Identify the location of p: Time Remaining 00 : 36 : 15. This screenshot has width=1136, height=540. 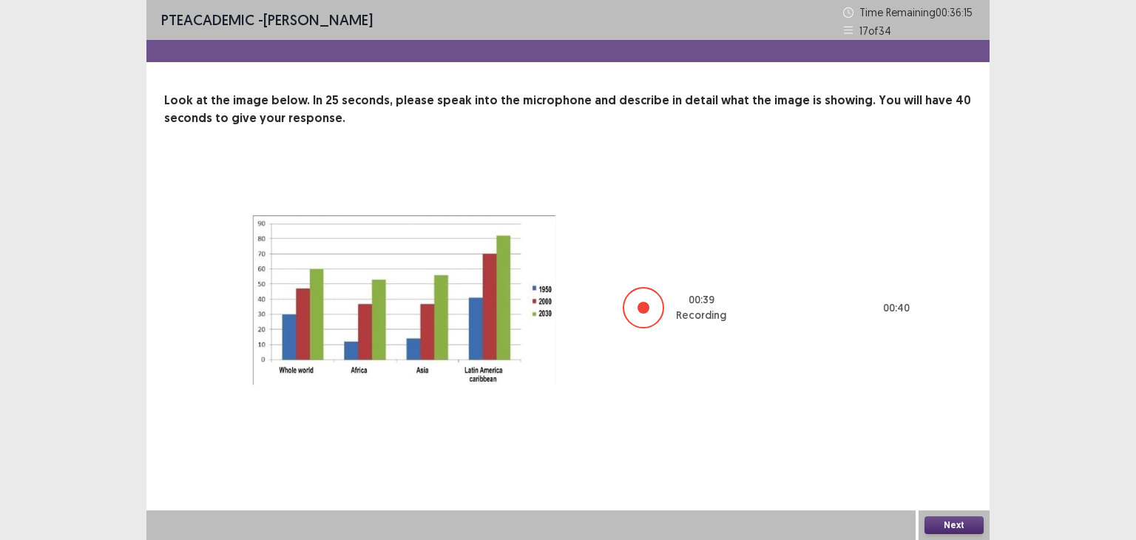
(917, 12).